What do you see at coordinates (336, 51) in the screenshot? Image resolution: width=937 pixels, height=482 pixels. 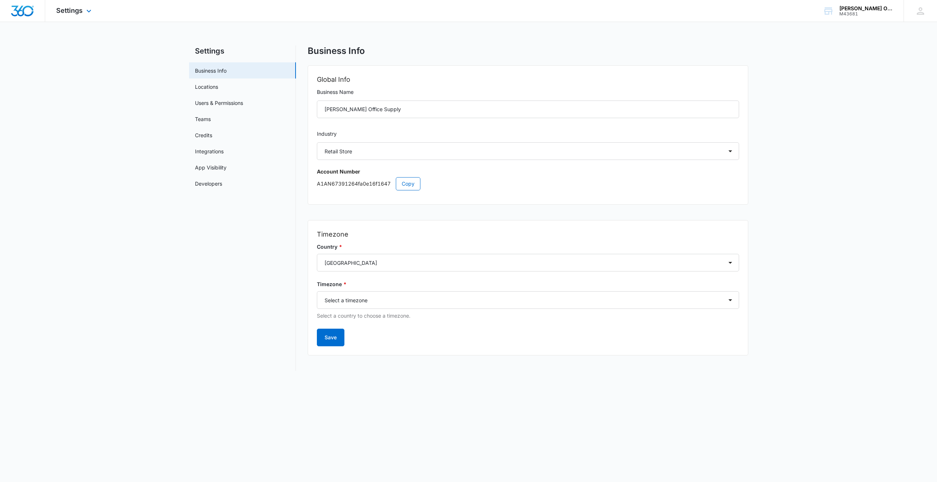 I see `h1: Business Info` at bounding box center [336, 51].